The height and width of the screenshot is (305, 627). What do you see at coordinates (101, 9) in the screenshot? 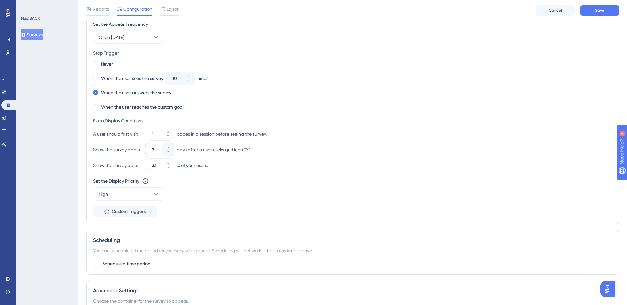
I see `span: Reports` at bounding box center [101, 9].